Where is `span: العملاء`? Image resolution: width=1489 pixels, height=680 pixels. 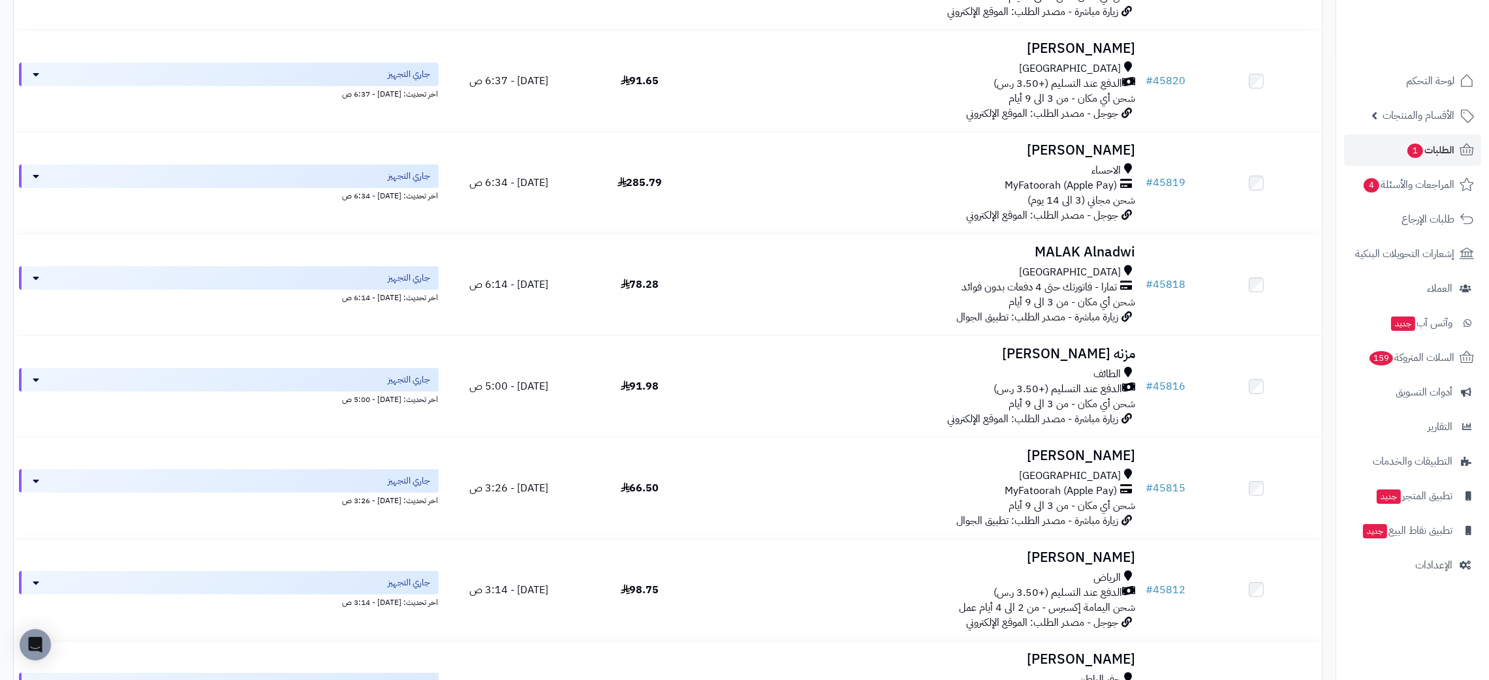 span: العملاء is located at coordinates (1440, 289).